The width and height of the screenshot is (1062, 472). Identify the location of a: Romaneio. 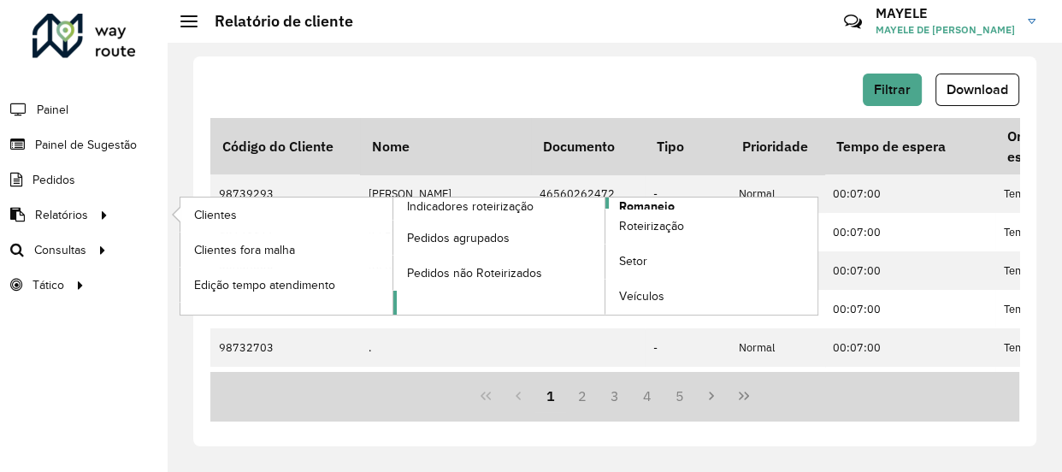
(606, 256).